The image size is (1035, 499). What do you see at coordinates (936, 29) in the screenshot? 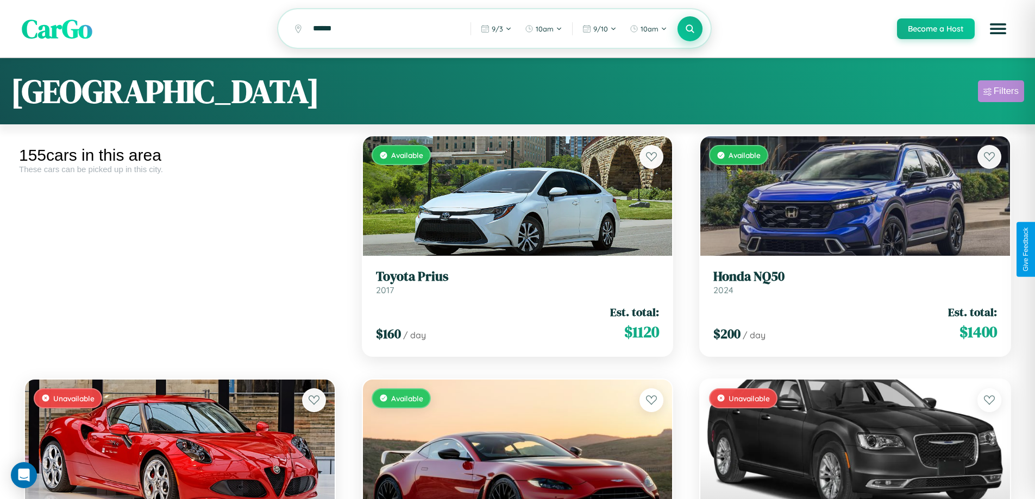
I see `button: Become a Host` at bounding box center [936, 29].